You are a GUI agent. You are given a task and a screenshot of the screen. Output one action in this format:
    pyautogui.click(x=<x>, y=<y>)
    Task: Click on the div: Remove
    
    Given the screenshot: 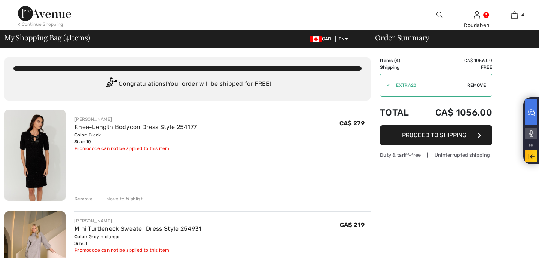 What is the action you would take?
    pyautogui.click(x=84, y=199)
    